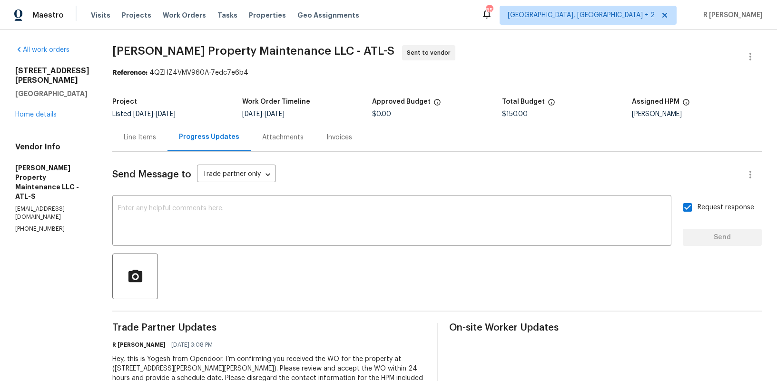 Image resolution: width=777 pixels, height=381 pixels. What do you see at coordinates (36, 115) in the screenshot?
I see `a: Home details` at bounding box center [36, 115].